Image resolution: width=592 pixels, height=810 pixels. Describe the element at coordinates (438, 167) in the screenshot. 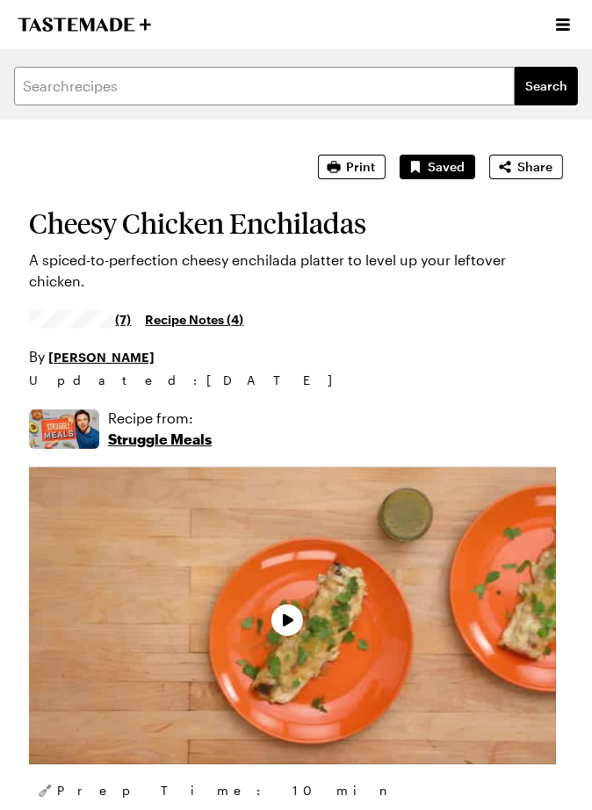

I see `button: Unsave Recipe` at that location.